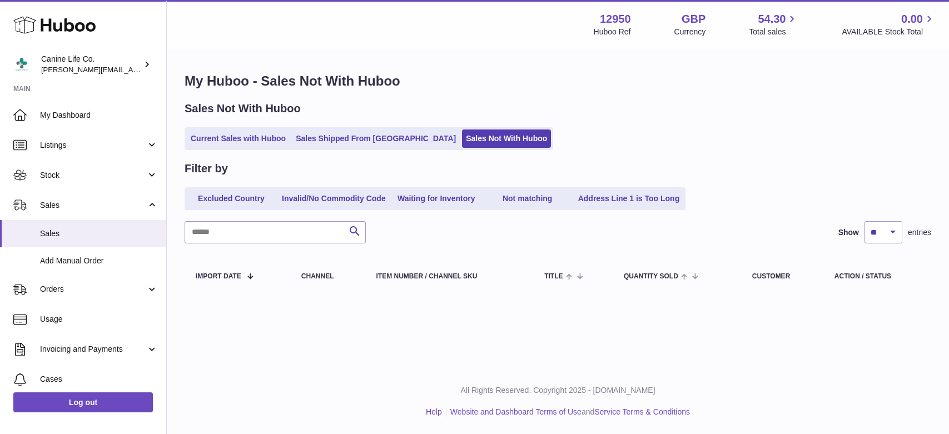 The image size is (949, 434). Describe the element at coordinates (553, 276) in the screenshot. I see `span: Title` at that location.